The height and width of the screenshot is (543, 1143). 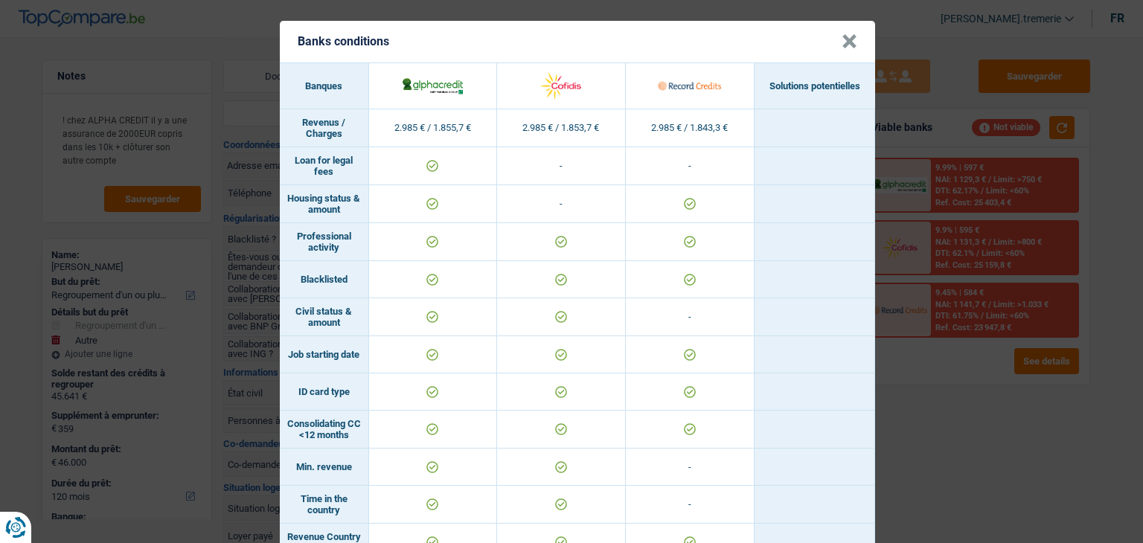 I want to click on td: 2.985 € / 1.843,3 €, so click(x=690, y=128).